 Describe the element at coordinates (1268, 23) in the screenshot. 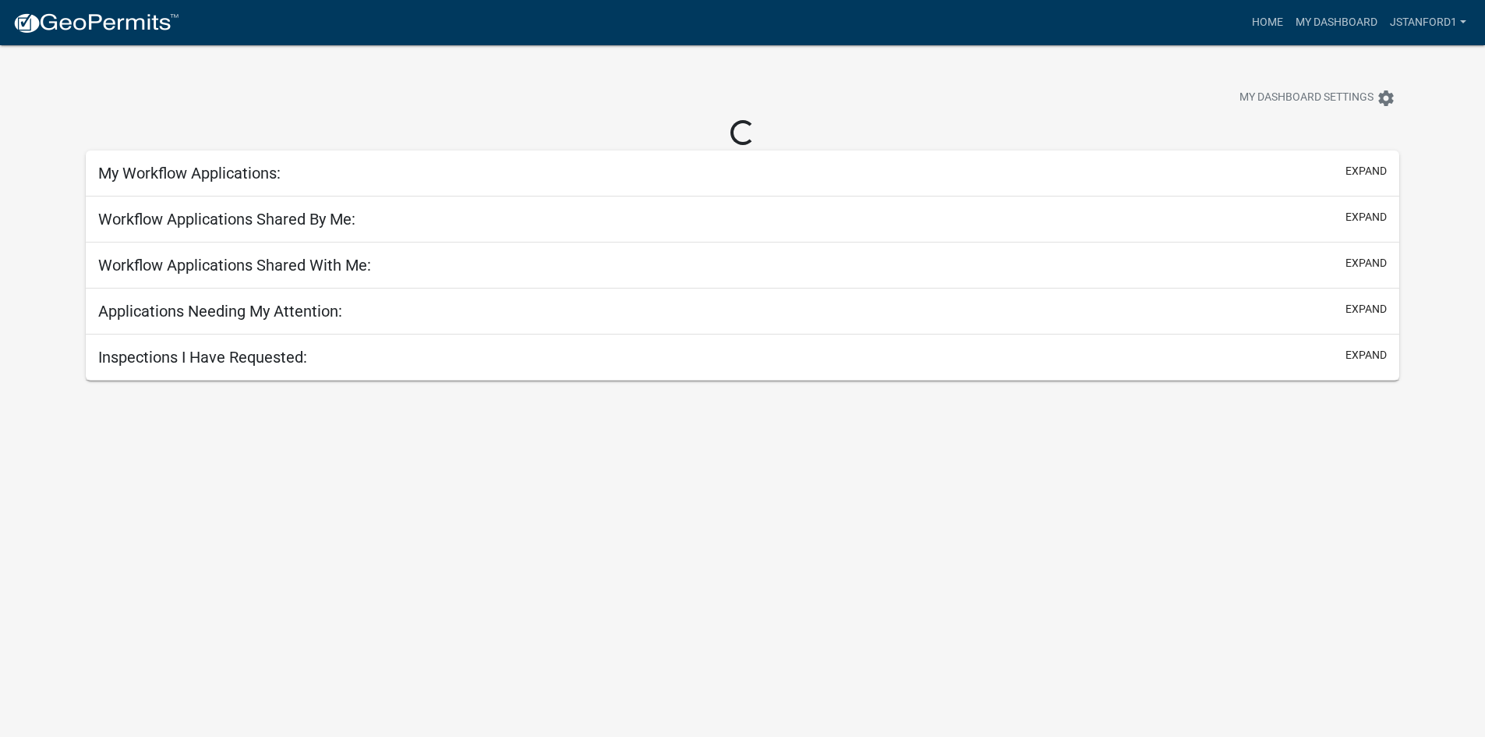

I see `a: Home` at that location.